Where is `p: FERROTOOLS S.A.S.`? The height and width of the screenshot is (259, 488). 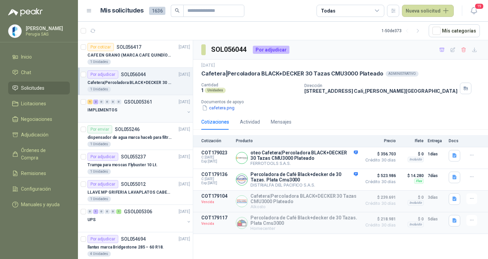
p: FERROTOOLS S.A.S. is located at coordinates (304, 163).